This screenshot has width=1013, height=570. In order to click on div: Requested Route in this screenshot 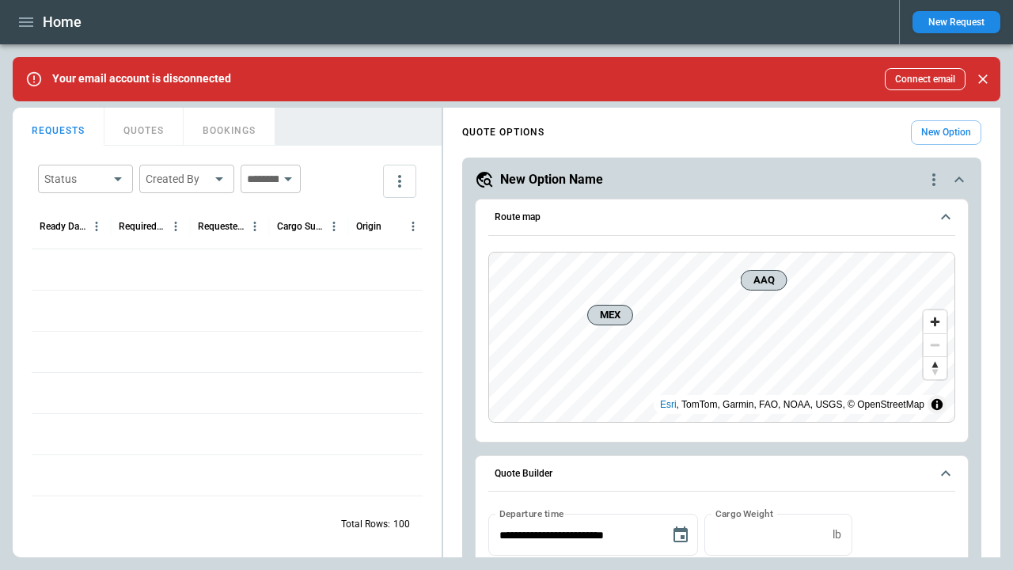, I will do `click(221, 226)`.